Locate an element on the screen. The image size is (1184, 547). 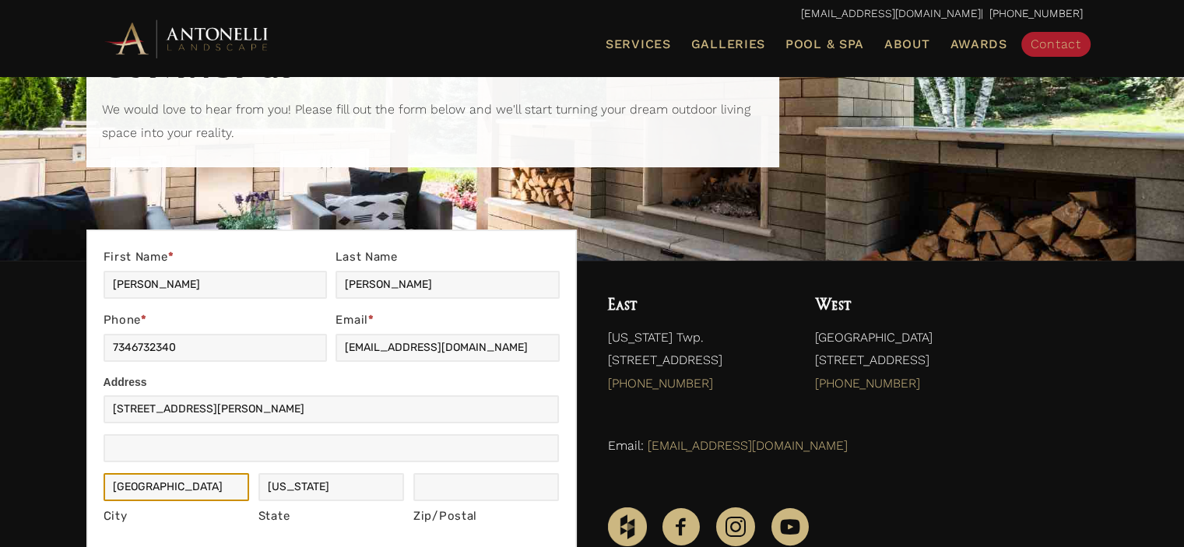
a: Galleries is located at coordinates (728, 44).